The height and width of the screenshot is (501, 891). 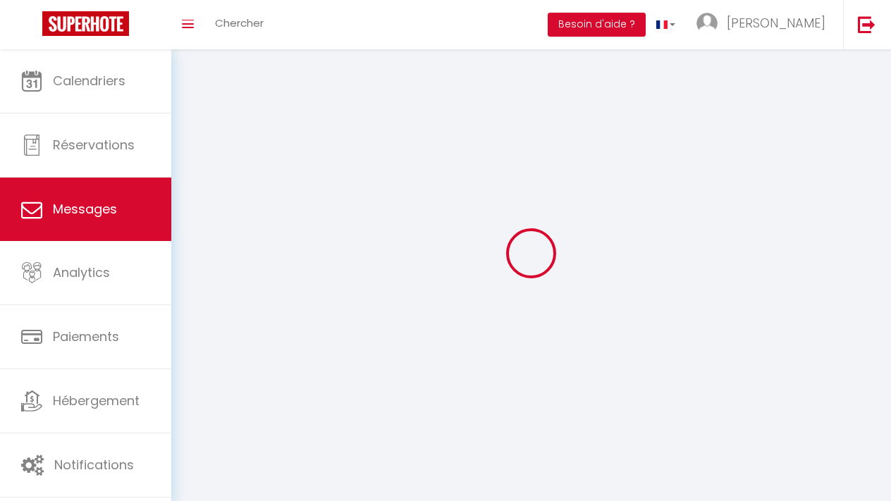 I want to click on img: logout, so click(x=866, y=24).